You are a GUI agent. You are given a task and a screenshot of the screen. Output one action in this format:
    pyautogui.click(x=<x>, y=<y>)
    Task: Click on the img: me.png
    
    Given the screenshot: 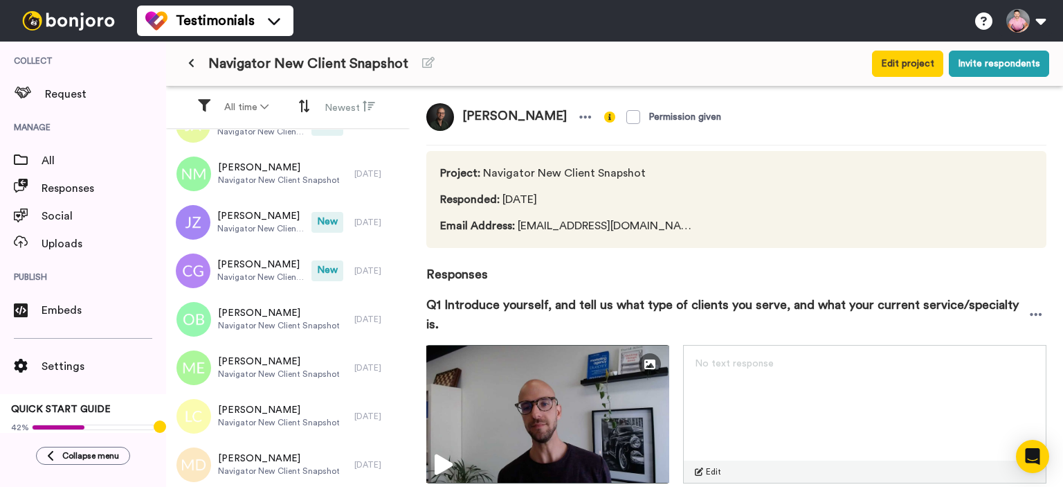 What is the action you would take?
    pyautogui.click(x=194, y=368)
    